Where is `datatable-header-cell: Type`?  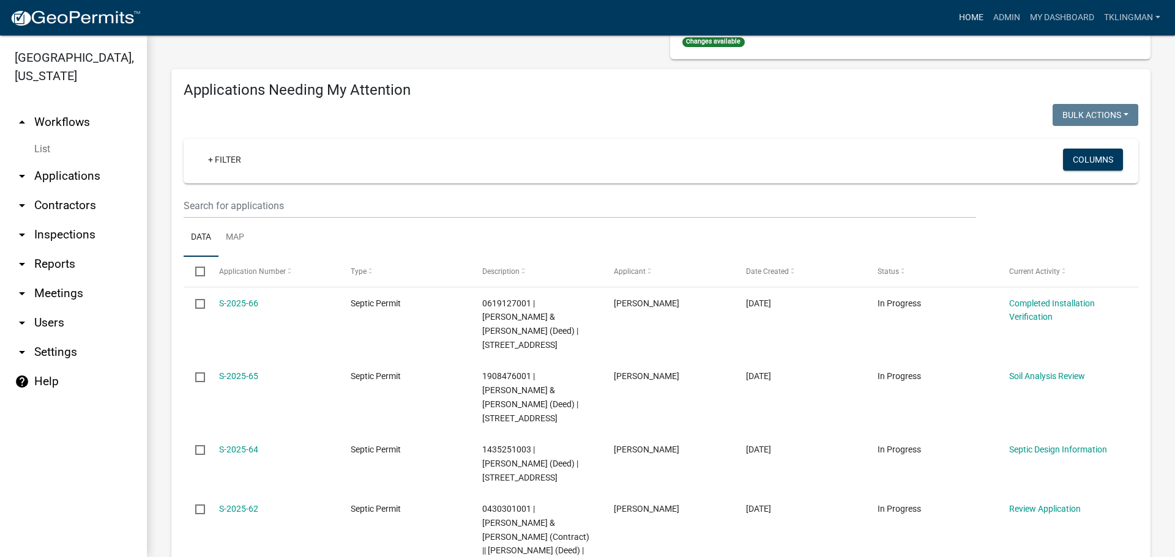
datatable-header-cell: Type is located at coordinates (404, 272).